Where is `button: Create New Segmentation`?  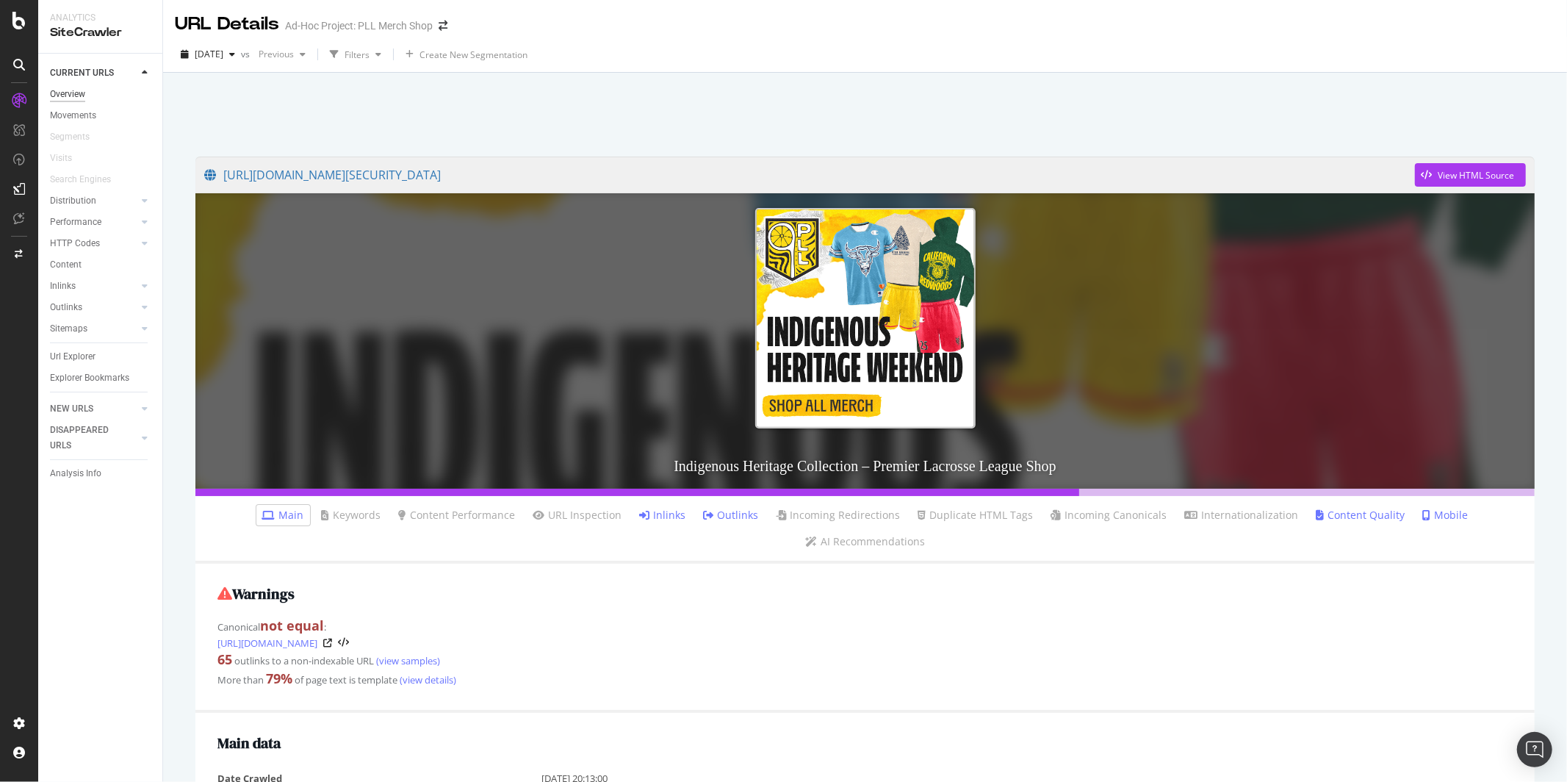 button: Create New Segmentation is located at coordinates (466, 54).